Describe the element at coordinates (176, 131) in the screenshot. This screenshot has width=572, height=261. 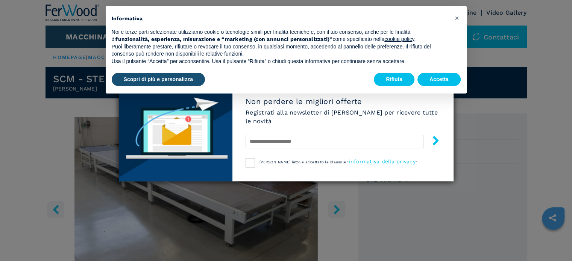
I see `img: Newsletter image` at that location.